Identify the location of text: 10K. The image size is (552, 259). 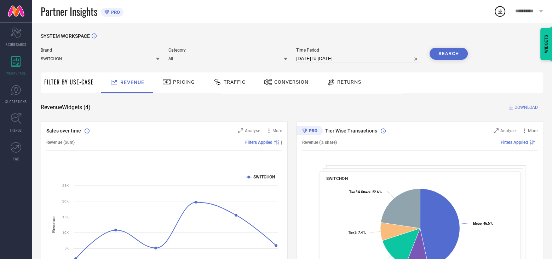
(65, 233).